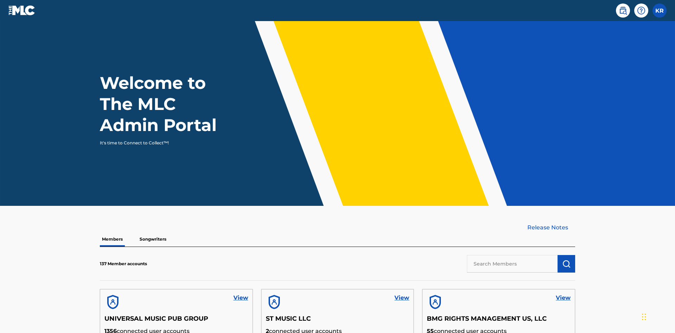 The image size is (675, 333). Describe the element at coordinates (644, 317) in the screenshot. I see `div: Drag` at that location.